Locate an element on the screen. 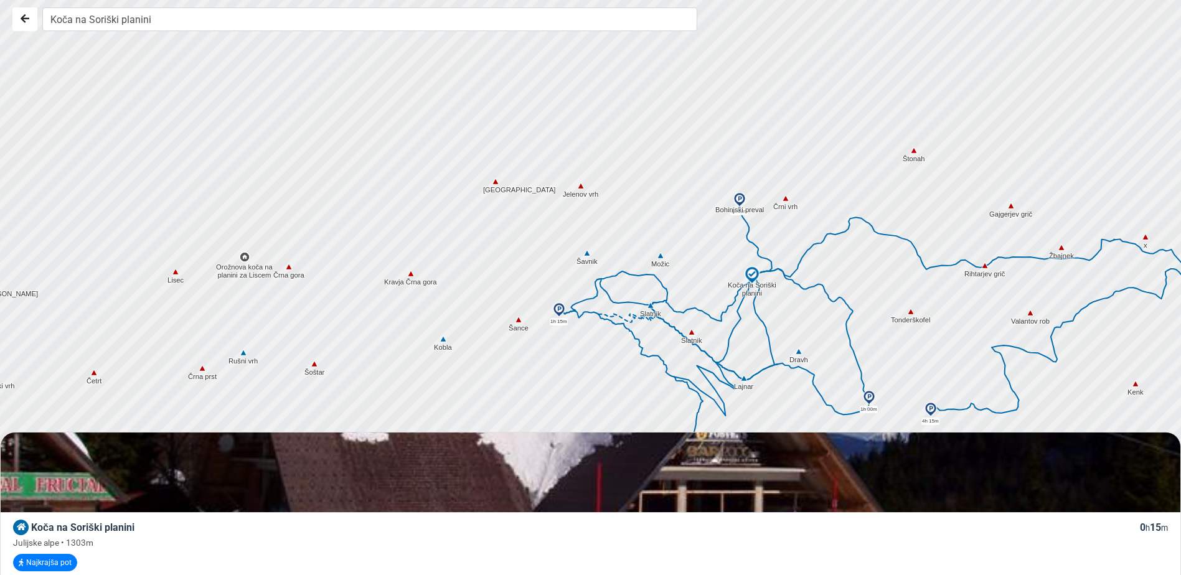  button: Nazaj is located at coordinates (25, 19).